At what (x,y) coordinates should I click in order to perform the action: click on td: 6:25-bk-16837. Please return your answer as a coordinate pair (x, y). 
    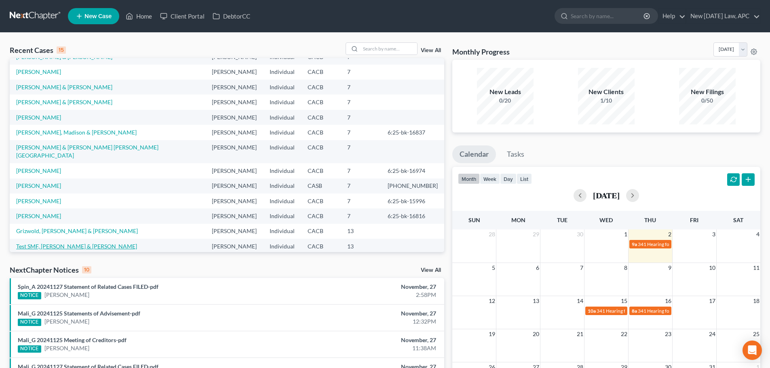
    Looking at the image, I should click on (413, 132).